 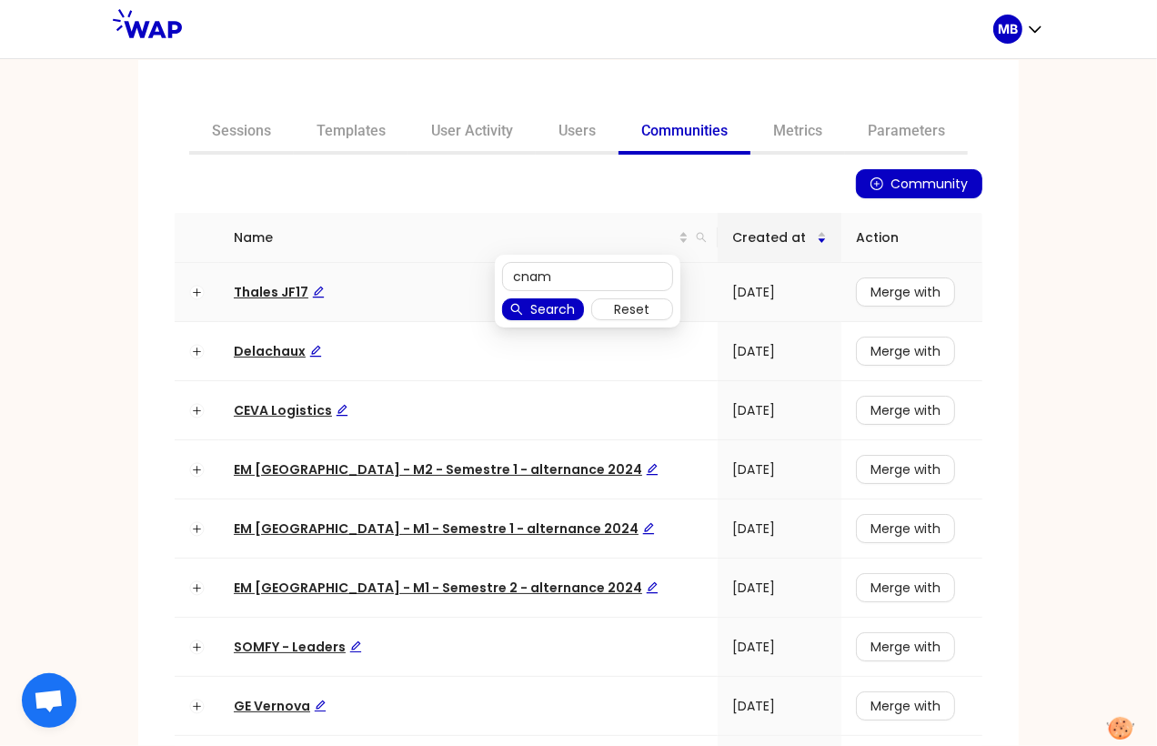 I want to click on span: GE Vernova, so click(x=280, y=706).